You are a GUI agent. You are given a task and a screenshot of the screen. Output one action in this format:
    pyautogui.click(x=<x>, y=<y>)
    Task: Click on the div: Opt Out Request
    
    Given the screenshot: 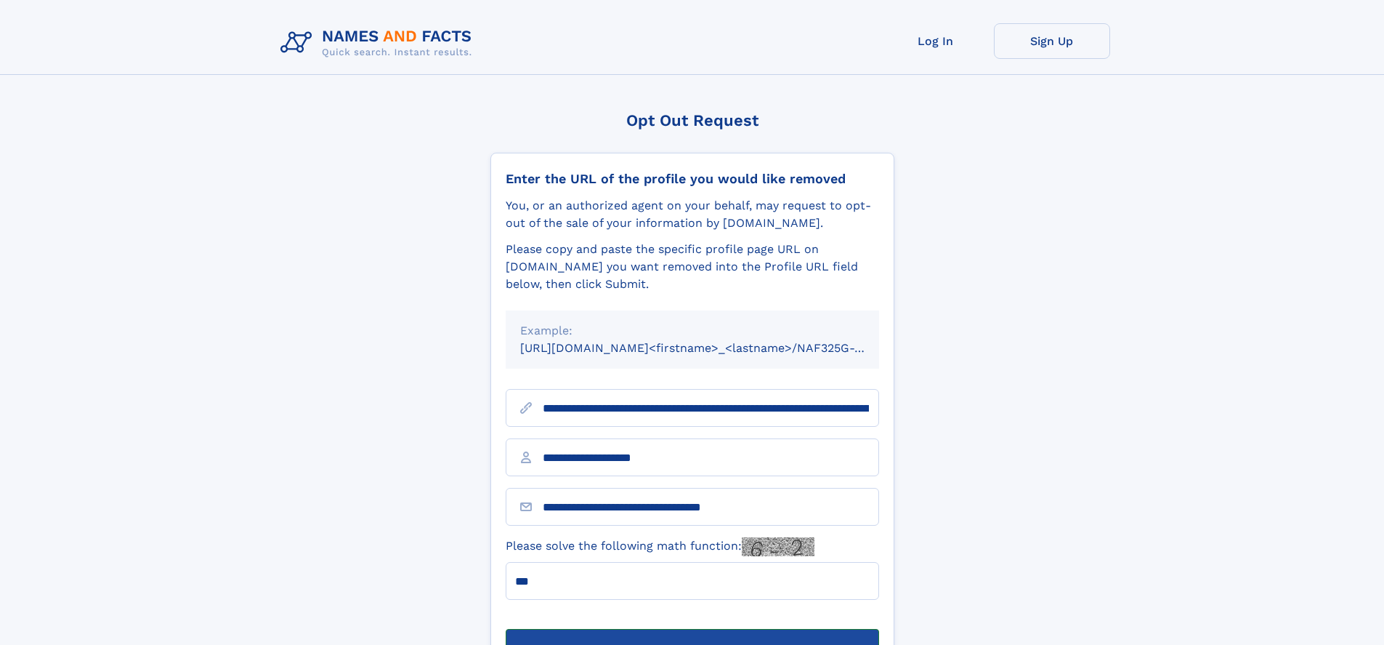 What is the action you would take?
    pyautogui.click(x=693, y=120)
    